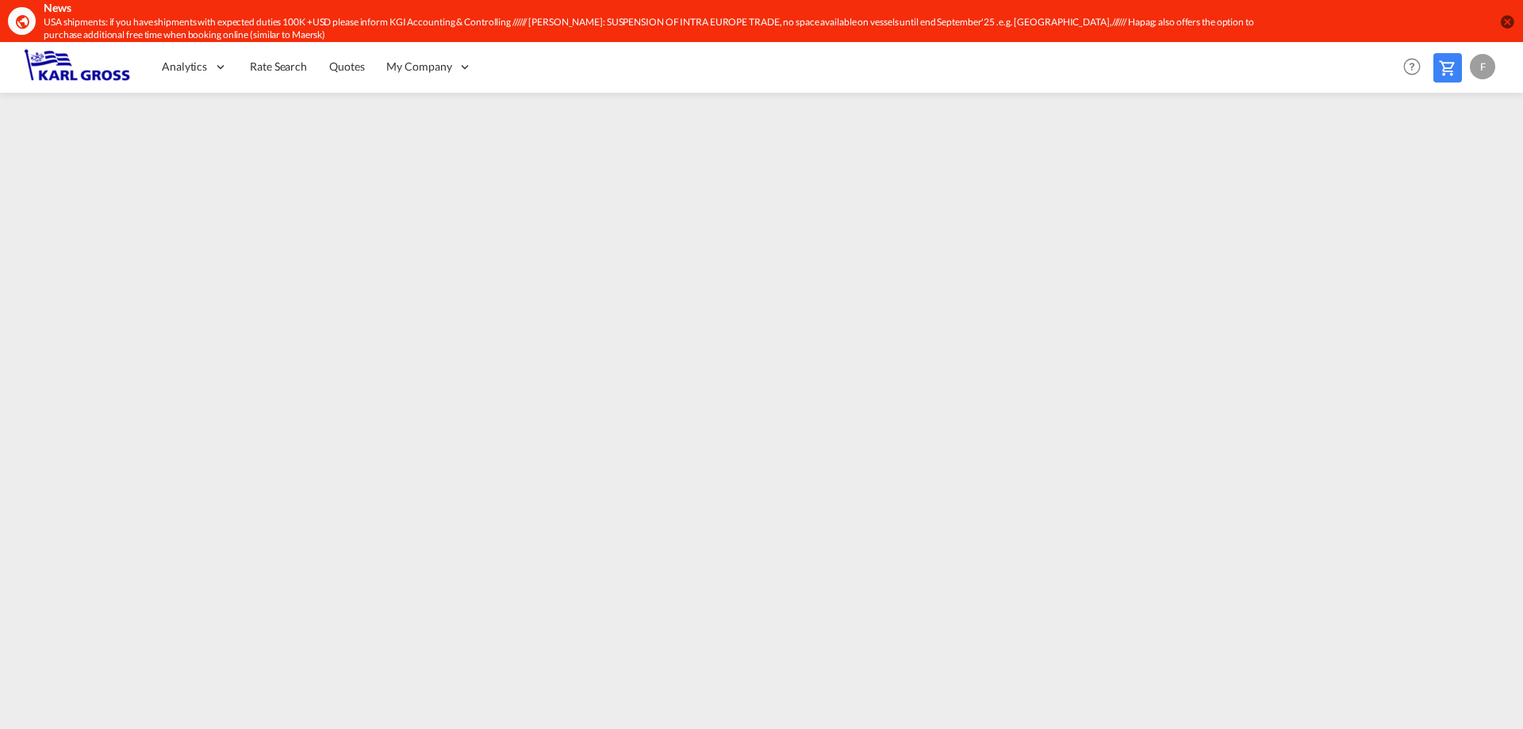 Image resolution: width=1523 pixels, height=729 pixels. I want to click on span: My Company, so click(419, 67).